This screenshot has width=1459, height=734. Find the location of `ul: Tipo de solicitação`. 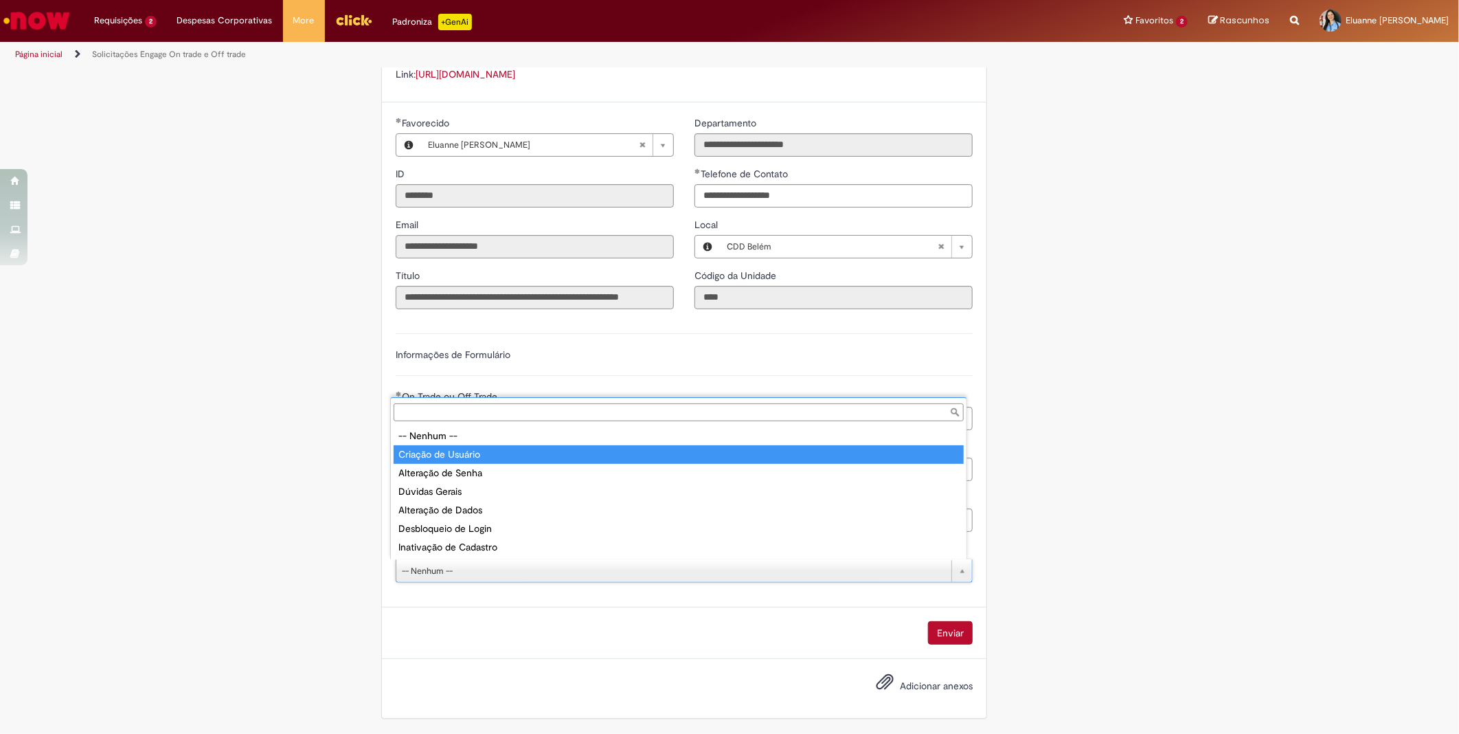

ul: Tipo de solicitação is located at coordinates (679, 491).